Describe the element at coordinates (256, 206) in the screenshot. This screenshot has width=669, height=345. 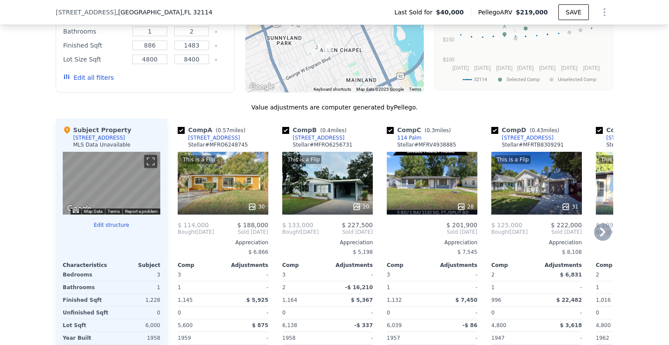
I see `div: 30` at that location.